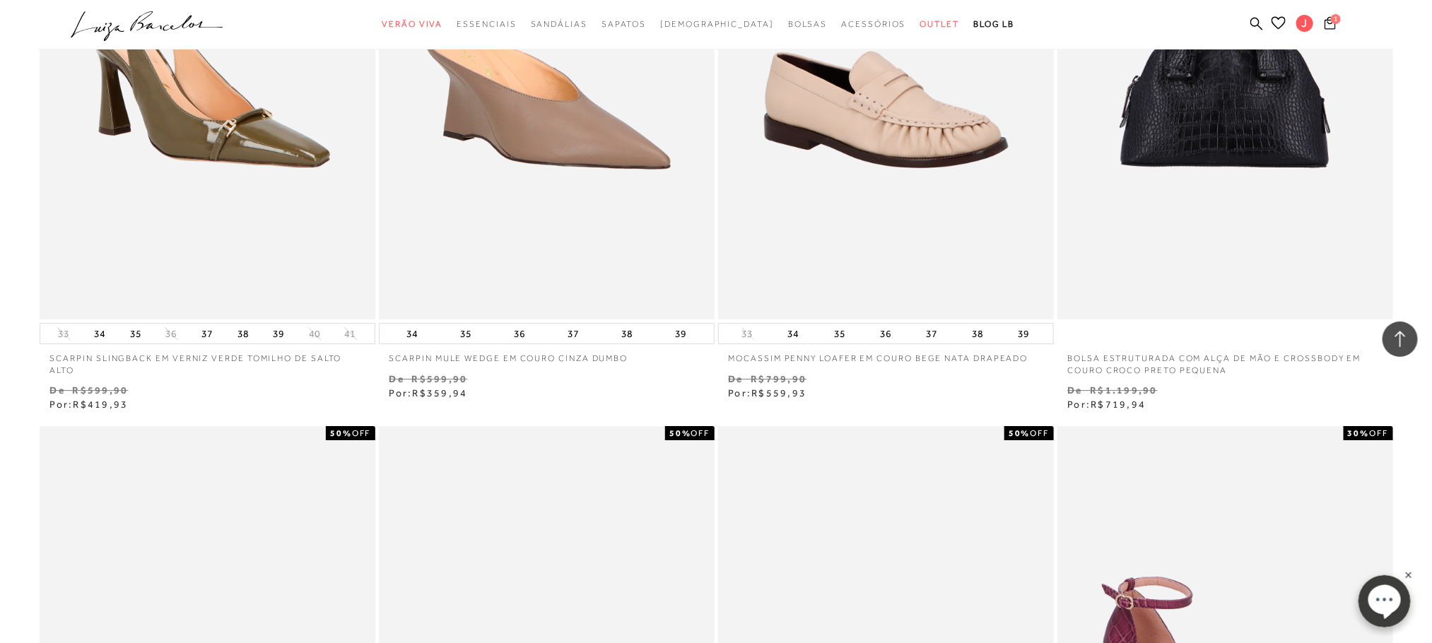 The image size is (1432, 643). I want to click on span: R$359,94, so click(440, 393).